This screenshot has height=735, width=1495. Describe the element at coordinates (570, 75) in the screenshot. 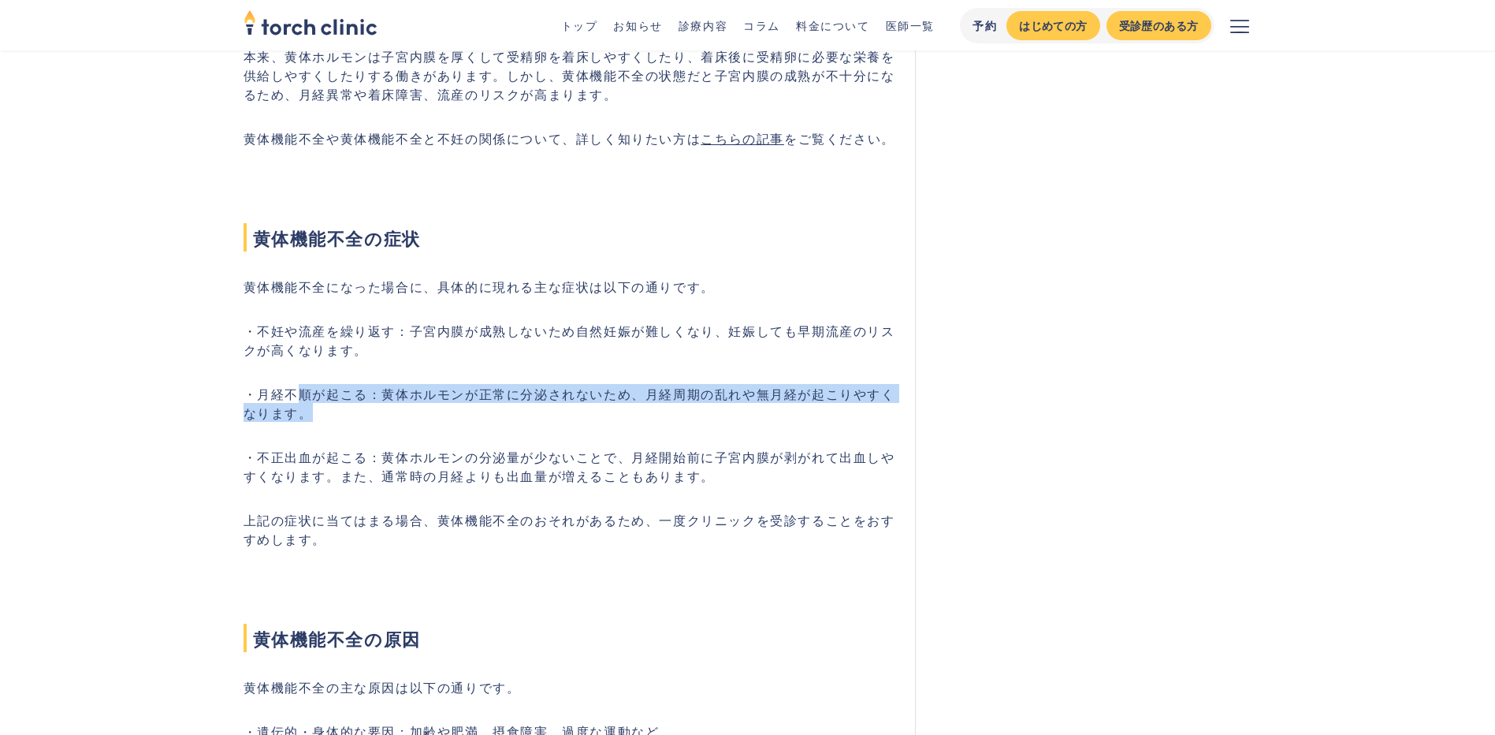

I see `p: 本来、黄体ホルモンは子宮内膜を厚くして受精卵を着床しやすくしたり、着床後に受精卵に必要な栄養を供給しやすくしたりする働きがあります。しかし、黄体機能不全の状態だと子宮内膜の成熟が不十分になるため...` at that location.